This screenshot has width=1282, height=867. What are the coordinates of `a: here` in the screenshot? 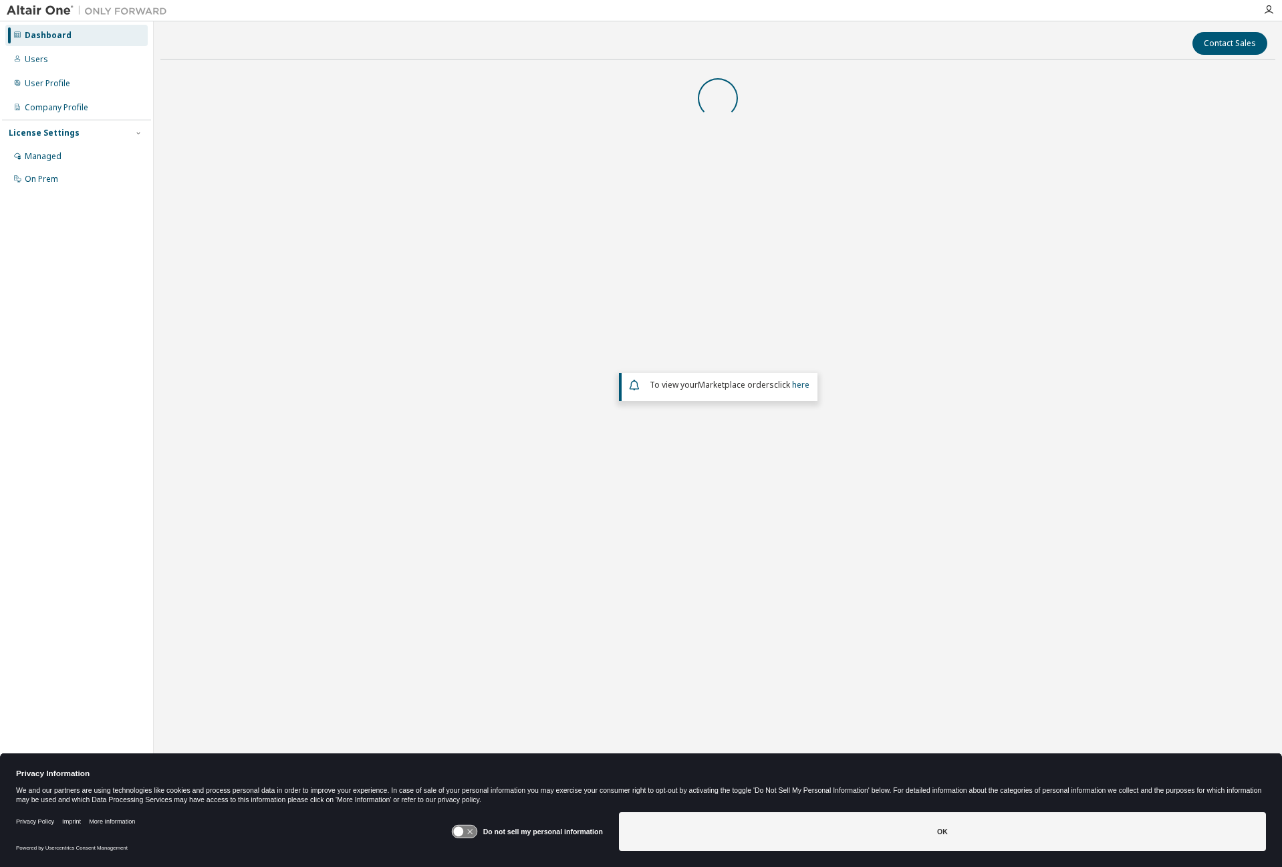 It's located at (801, 384).